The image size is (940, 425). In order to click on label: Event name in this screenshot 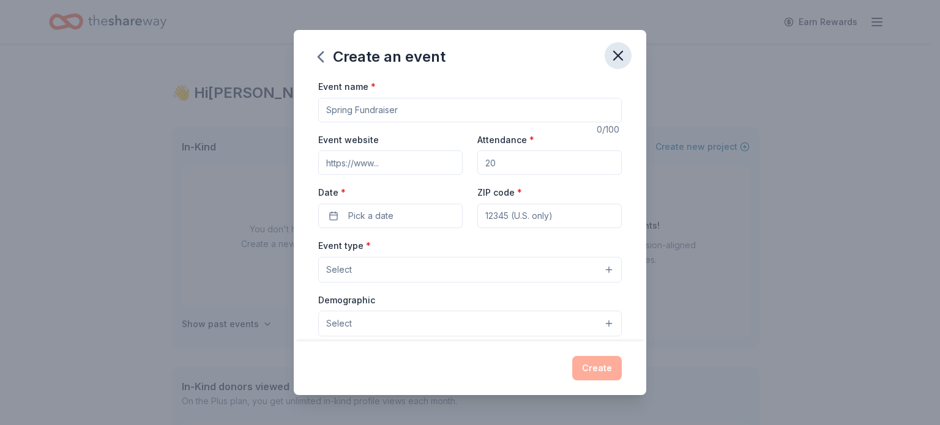, I will do `click(347, 87)`.